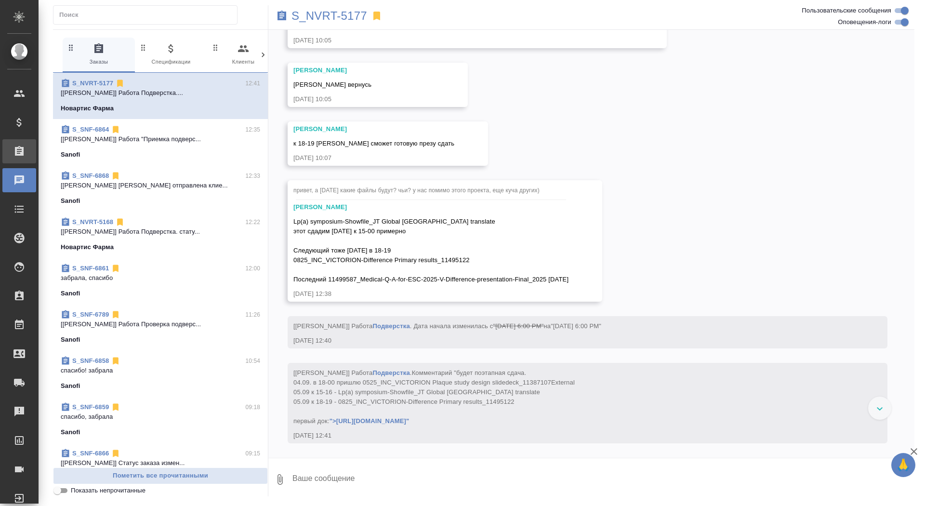 This screenshot has width=925, height=506. Describe the element at coordinates (253, 361) in the screenshot. I see `p: 10:54` at that location.